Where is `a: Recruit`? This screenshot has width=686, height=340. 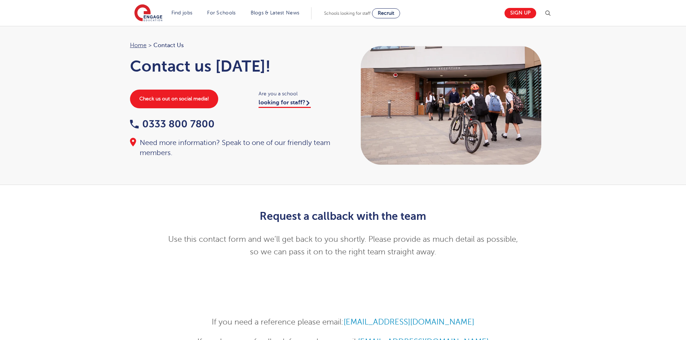
a: Recruit is located at coordinates (386, 13).